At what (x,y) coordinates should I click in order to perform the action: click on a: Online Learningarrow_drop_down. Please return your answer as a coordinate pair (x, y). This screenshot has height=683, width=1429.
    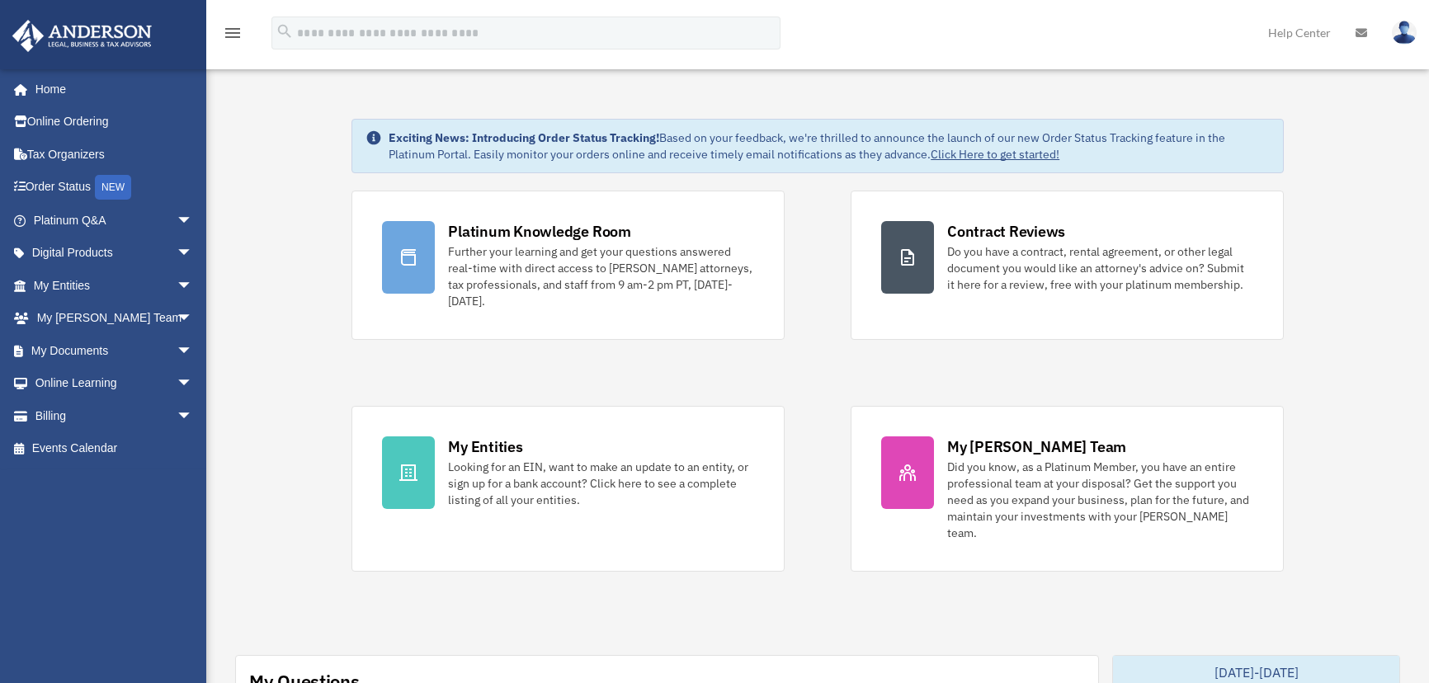
    Looking at the image, I should click on (115, 384).